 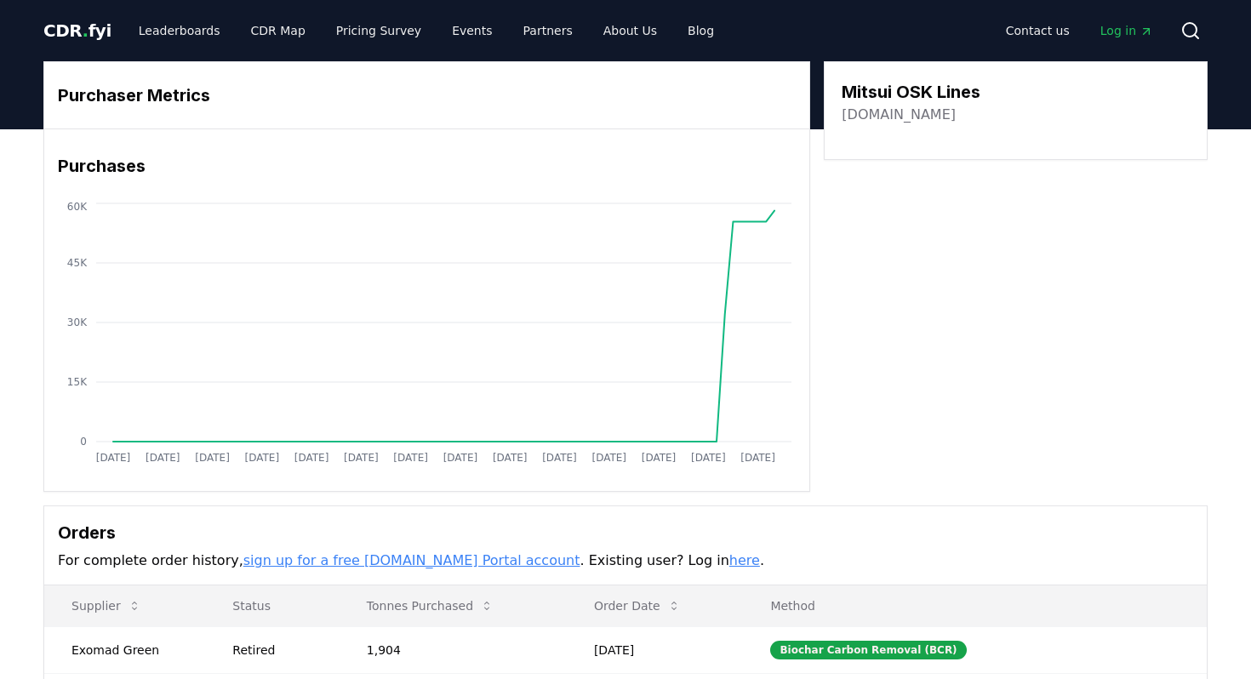 I want to click on td: Exomad Green, so click(x=124, y=649).